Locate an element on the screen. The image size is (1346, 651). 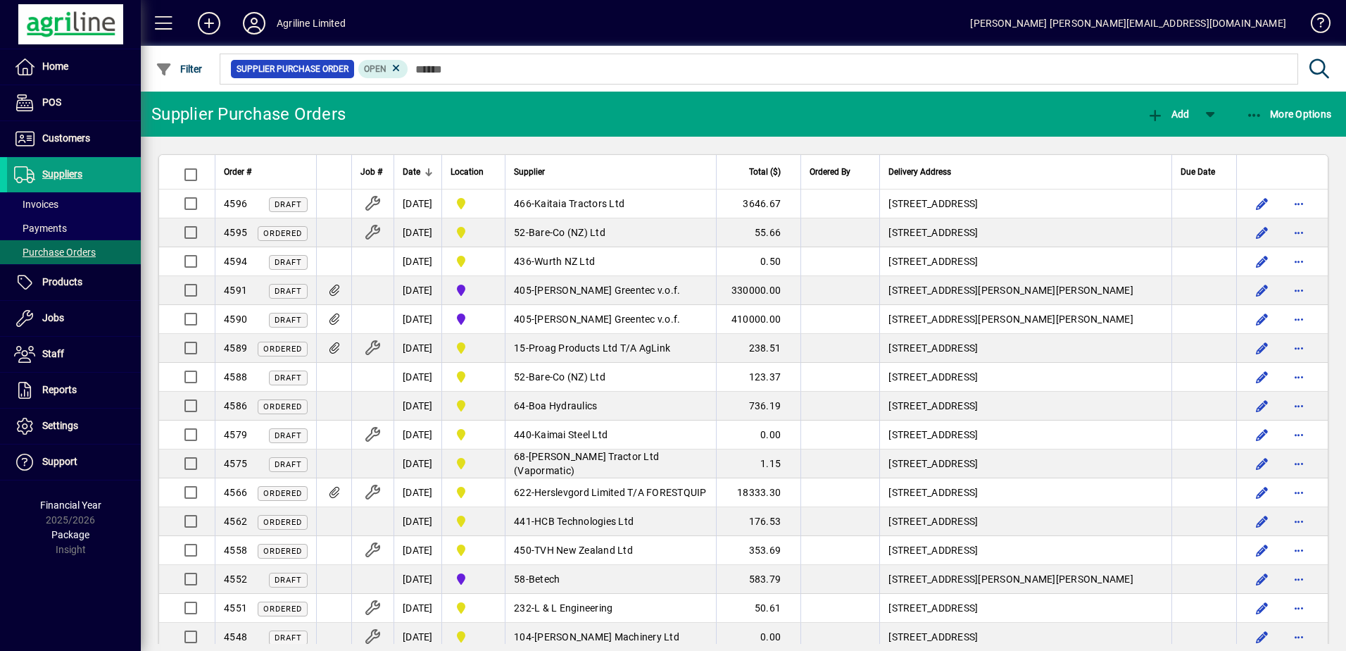
span: Job # is located at coordinates (371, 172).